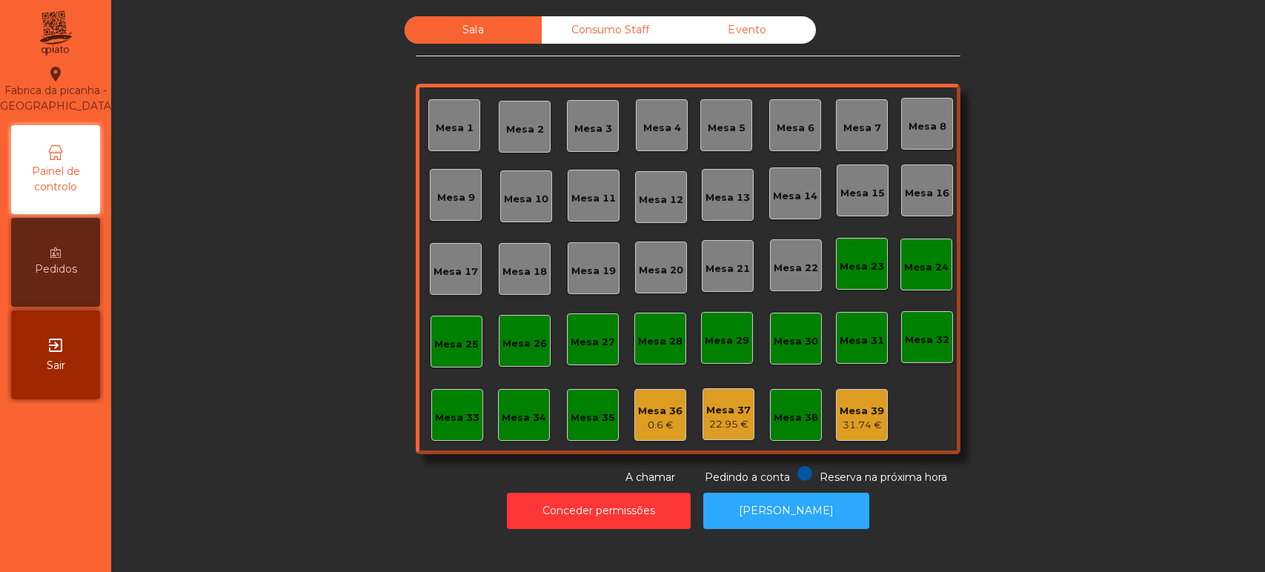 This screenshot has height=572, width=1265. I want to click on div: Mesa 21, so click(727, 269).